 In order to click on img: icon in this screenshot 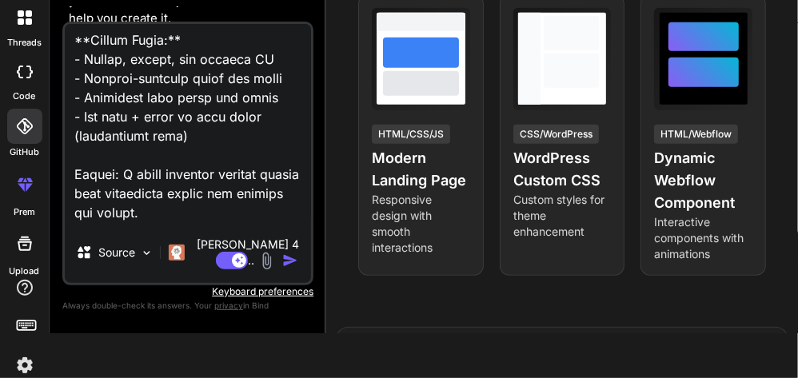, I will do `click(290, 261)`.